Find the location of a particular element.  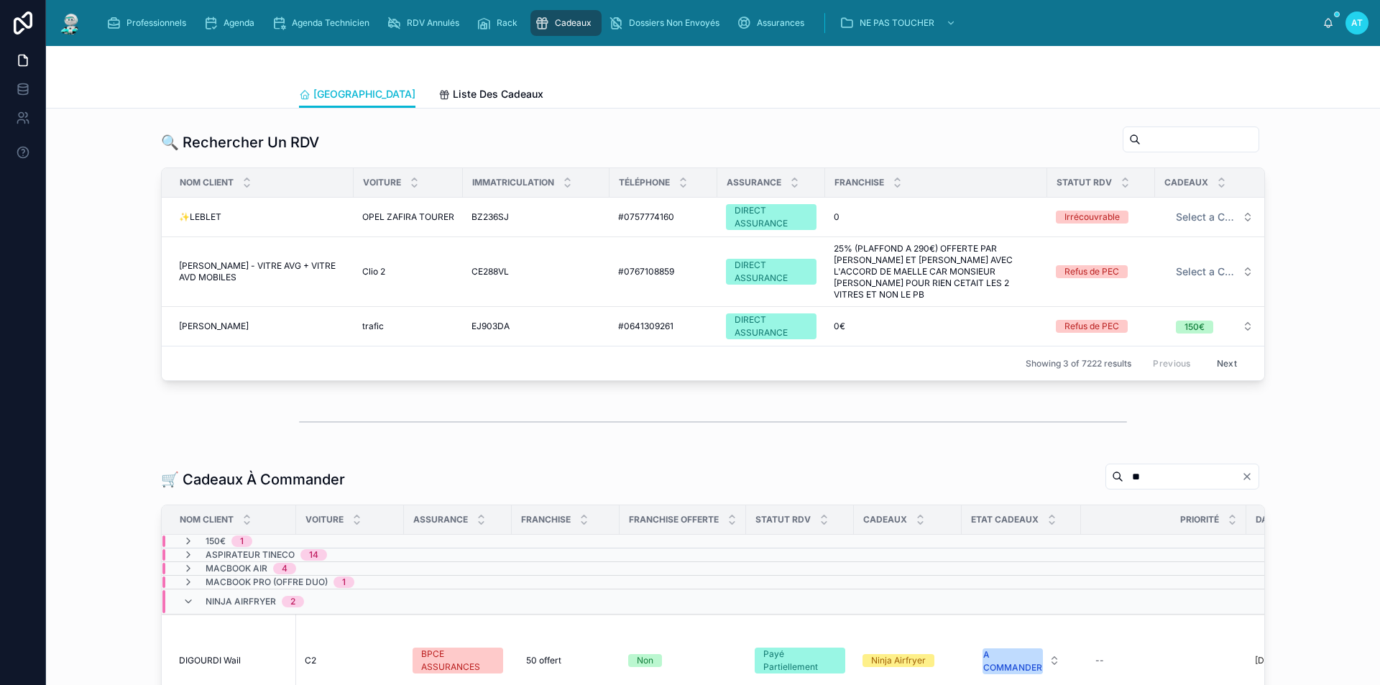

a: Rack is located at coordinates (499, 23).